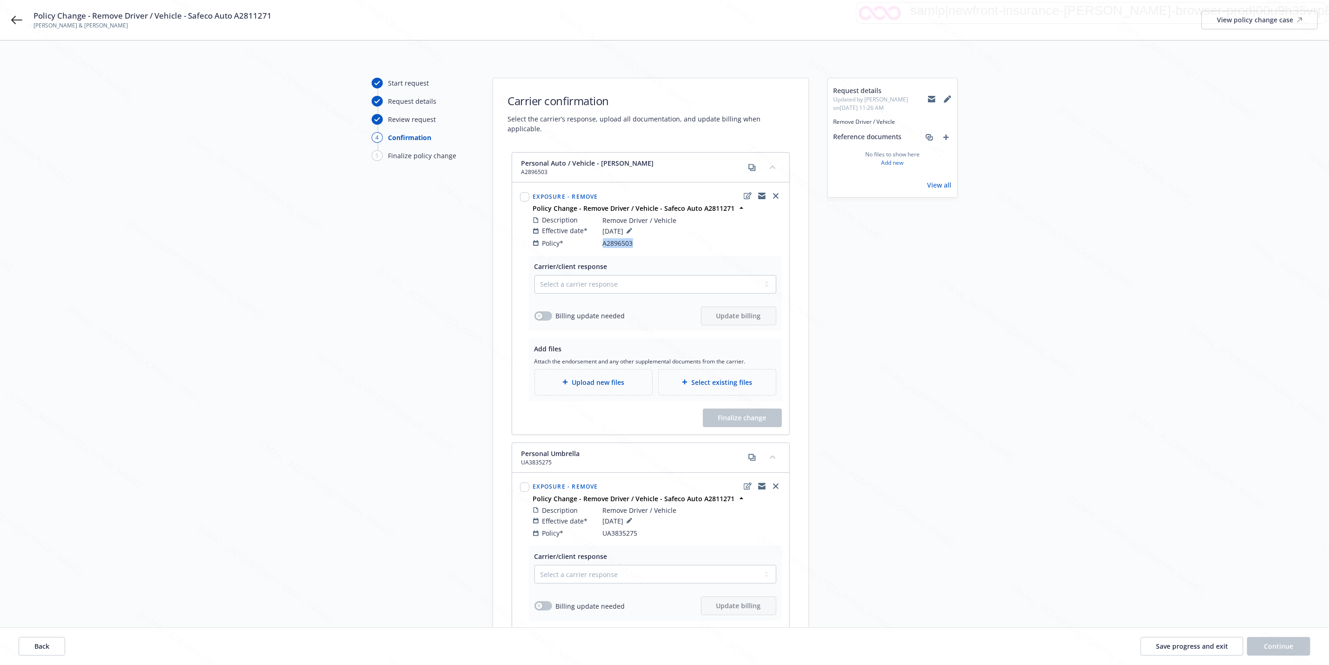 The width and height of the screenshot is (1329, 665). Describe the element at coordinates (551, 453) in the screenshot. I see `span: Personal Umbrella` at that location.